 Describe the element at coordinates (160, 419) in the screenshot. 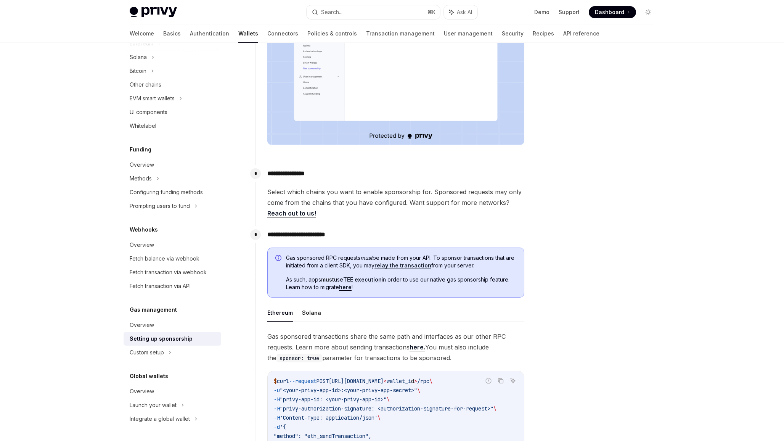

I see `div: Integrate a global wallet` at that location.